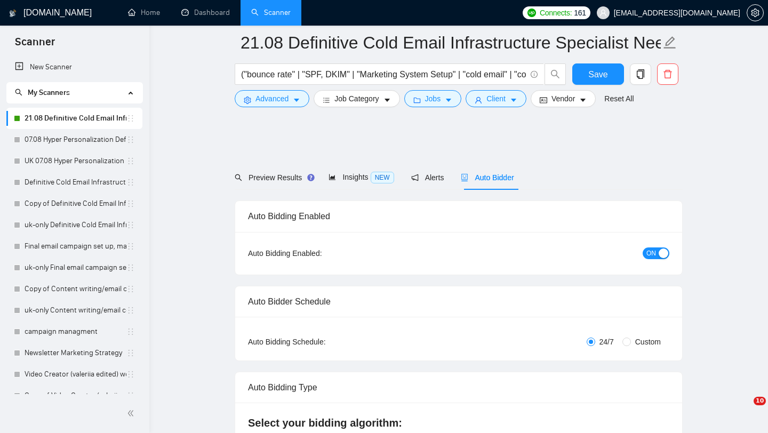 This screenshot has width=768, height=433. What do you see at coordinates (74, 67) in the screenshot?
I see `a: New Scanner` at bounding box center [74, 67].